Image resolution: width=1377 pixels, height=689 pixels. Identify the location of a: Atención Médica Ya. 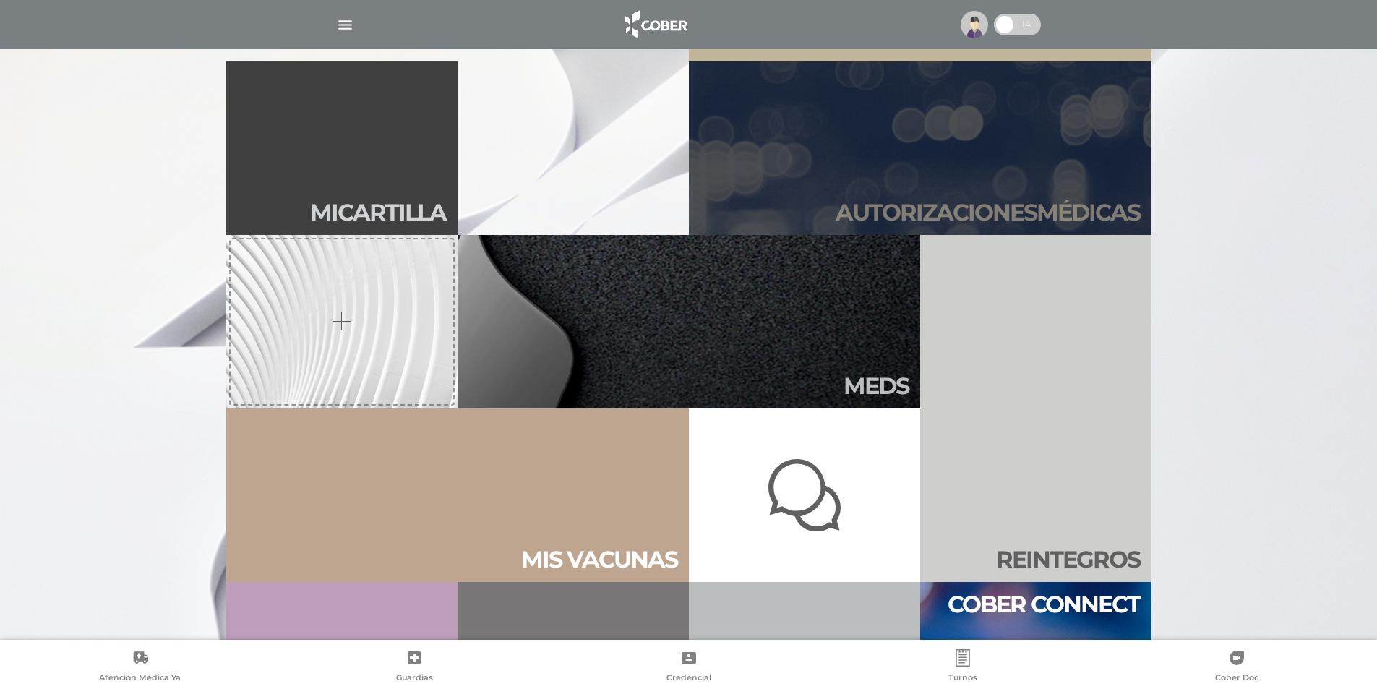
(139, 667).